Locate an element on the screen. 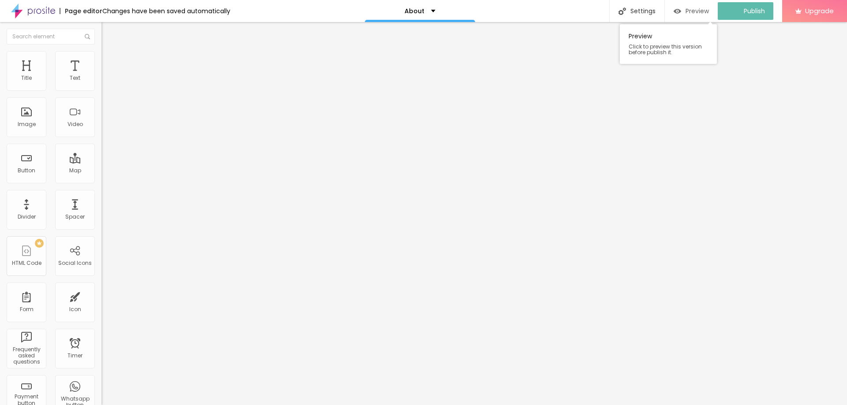  div: Video is located at coordinates (75, 124).